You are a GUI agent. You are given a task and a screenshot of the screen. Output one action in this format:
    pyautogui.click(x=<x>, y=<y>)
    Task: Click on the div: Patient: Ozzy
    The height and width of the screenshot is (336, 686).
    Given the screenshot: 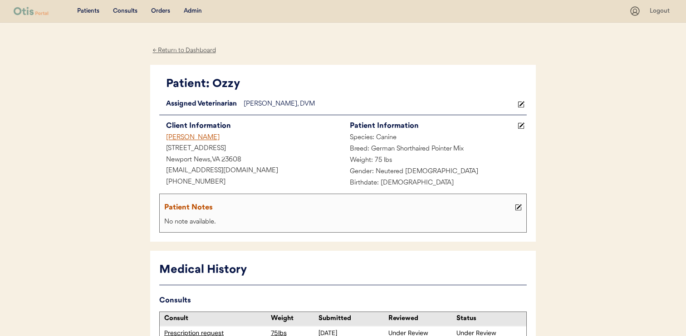 What is the action you would take?
    pyautogui.click(x=346, y=84)
    